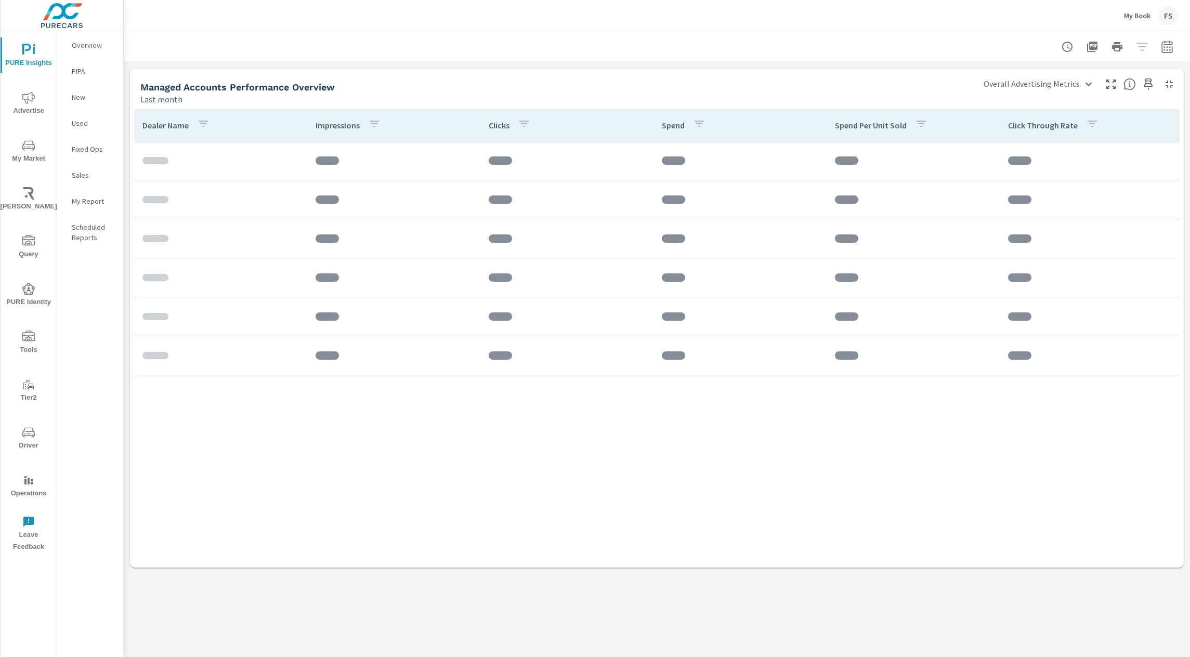 Image resolution: width=1190 pixels, height=657 pixels. Describe the element at coordinates (1092, 47) in the screenshot. I see `button: "Export Report to PDF"` at that location.